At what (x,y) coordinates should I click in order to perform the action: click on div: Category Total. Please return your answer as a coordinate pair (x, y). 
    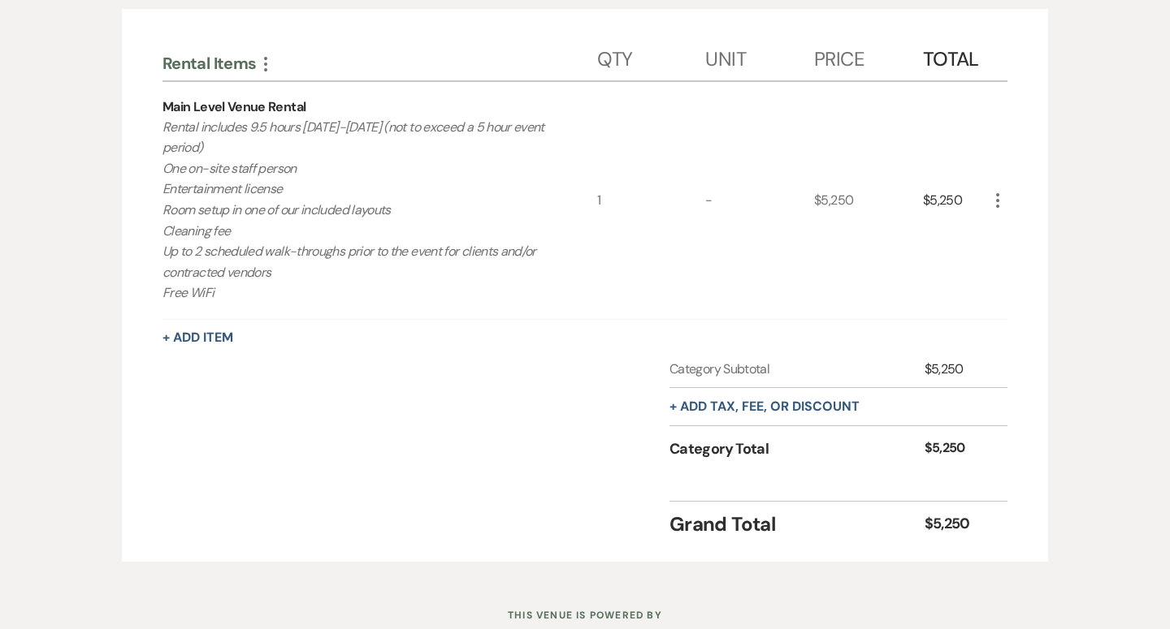
    Looking at the image, I should click on (797, 449).